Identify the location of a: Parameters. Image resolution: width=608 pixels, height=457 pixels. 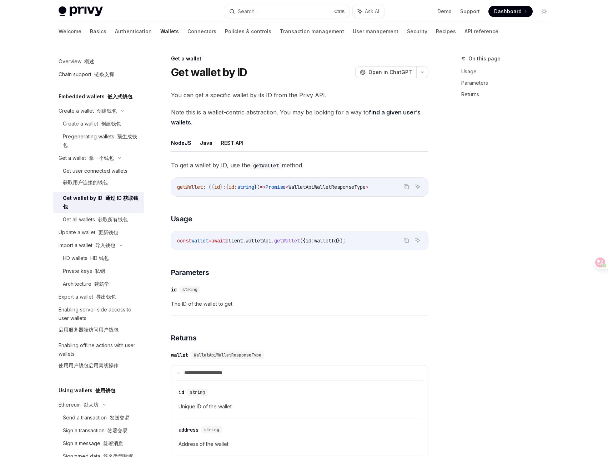
(509, 83).